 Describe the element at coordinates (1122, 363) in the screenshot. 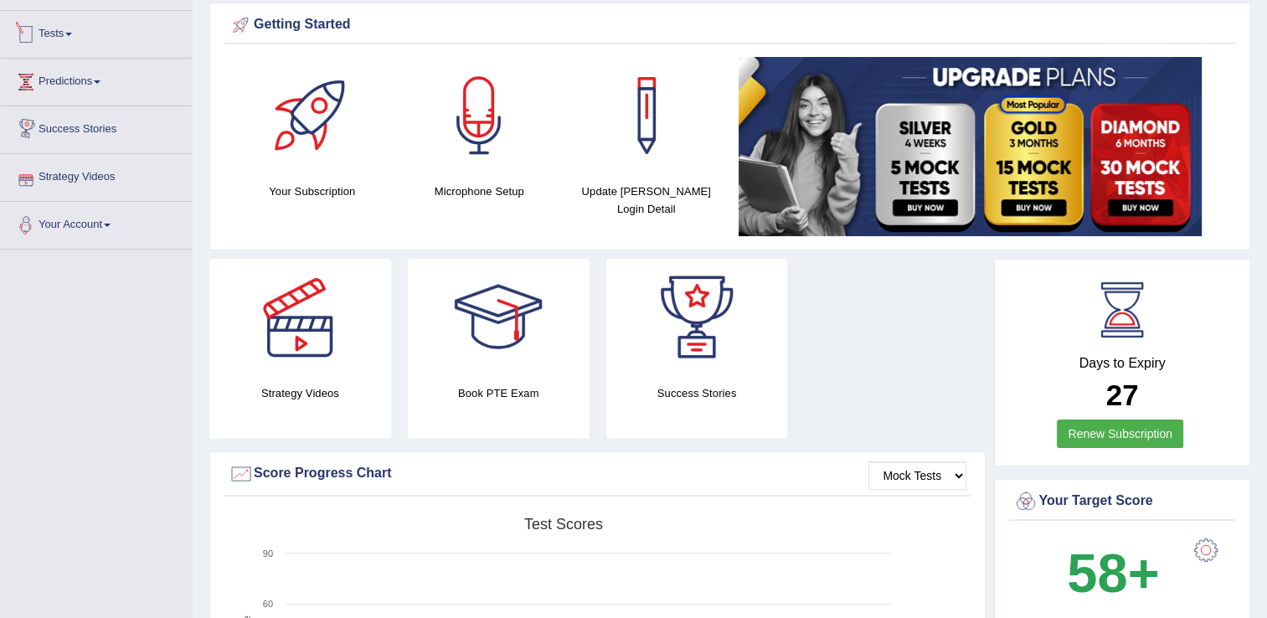

I see `h4: Days to Expiry` at that location.